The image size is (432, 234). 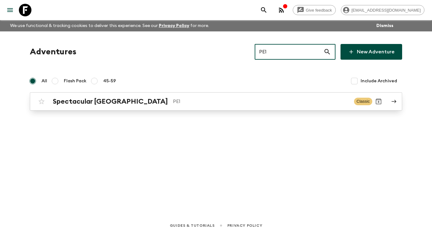 I want to click on h1: Adventures, so click(x=53, y=52).